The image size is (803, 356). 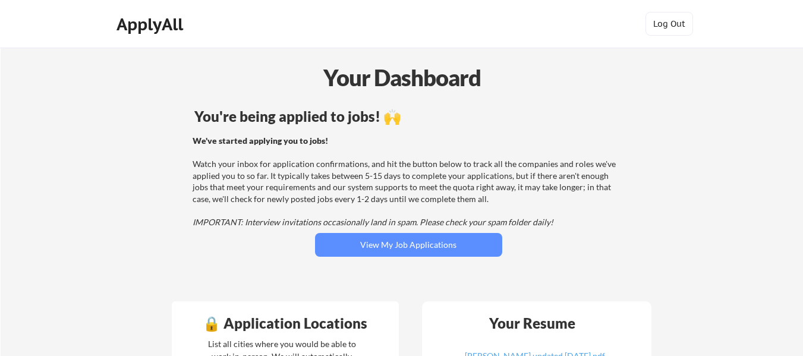 What do you see at coordinates (533, 323) in the screenshot?
I see `div: Your Resume` at bounding box center [533, 323].